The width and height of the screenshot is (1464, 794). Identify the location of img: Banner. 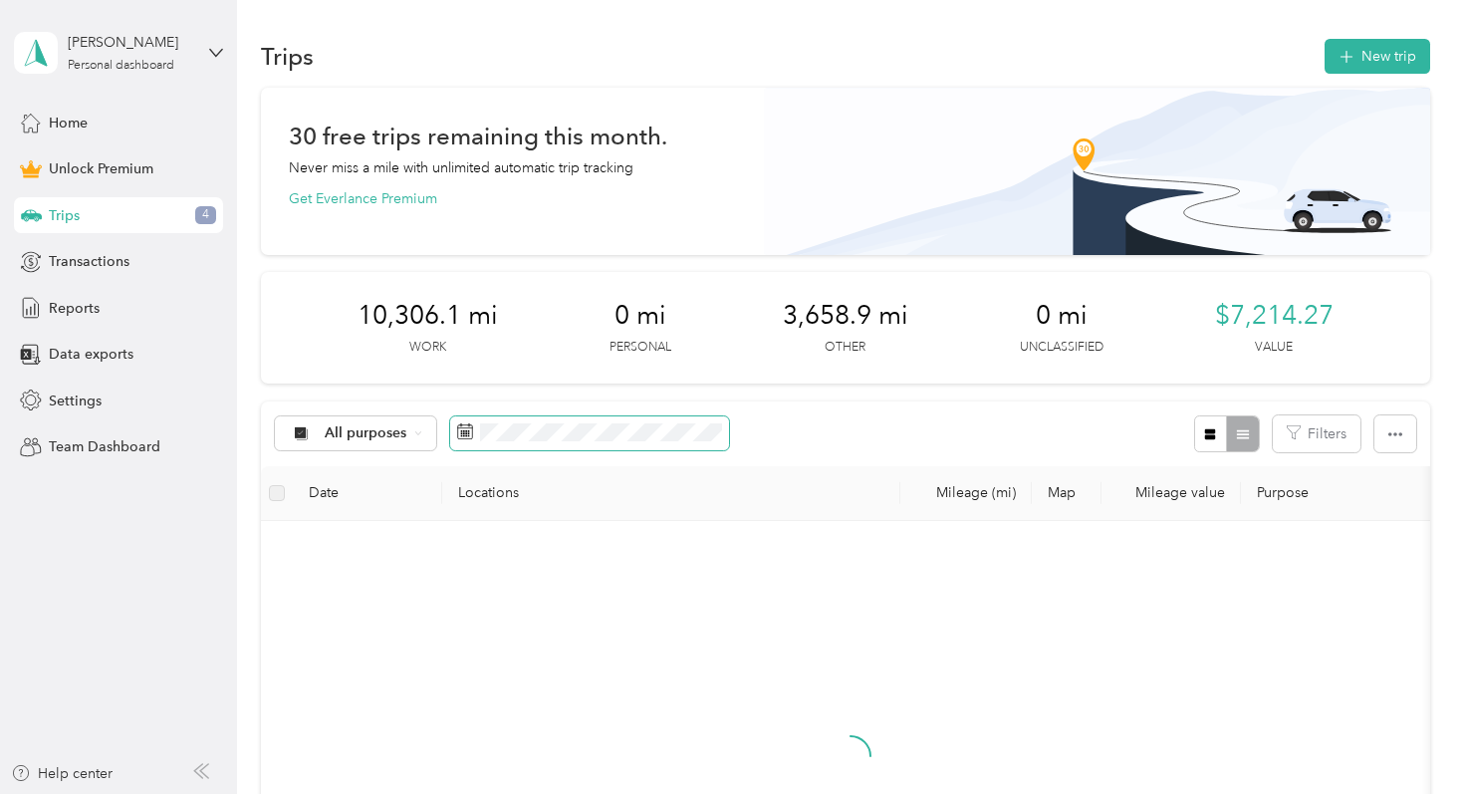
(1096, 171).